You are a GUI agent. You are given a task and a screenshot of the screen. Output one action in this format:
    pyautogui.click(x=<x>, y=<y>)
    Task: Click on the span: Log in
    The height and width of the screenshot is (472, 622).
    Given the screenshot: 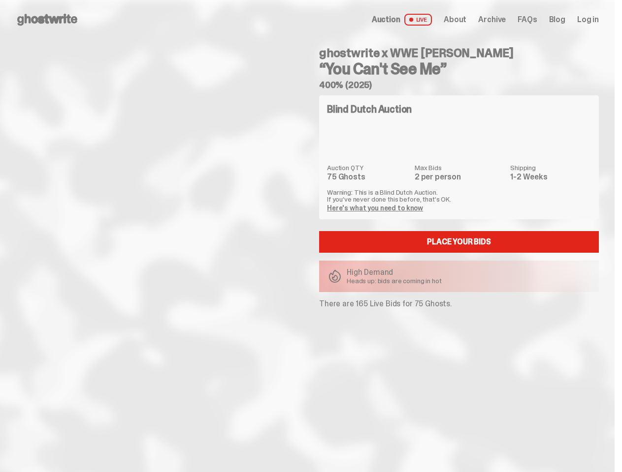 What is the action you would take?
    pyautogui.click(x=588, y=20)
    